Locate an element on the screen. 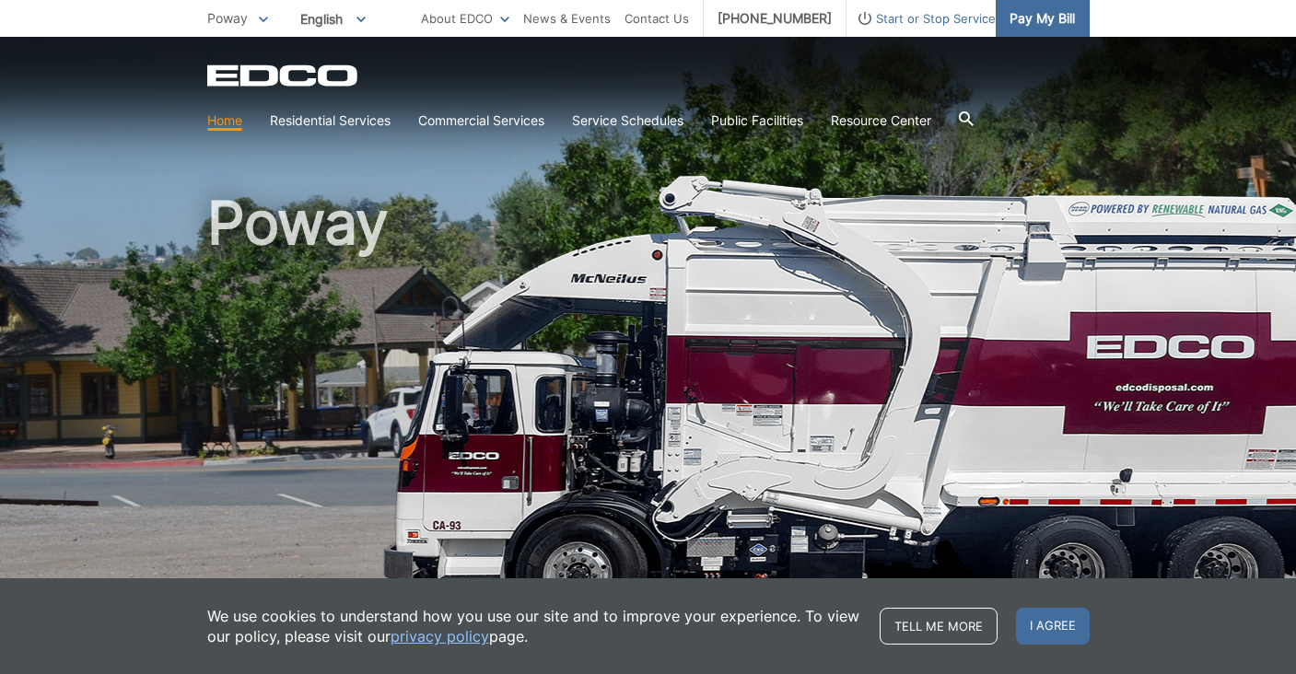 This screenshot has height=674, width=1296. a: News & Events is located at coordinates (567, 18).